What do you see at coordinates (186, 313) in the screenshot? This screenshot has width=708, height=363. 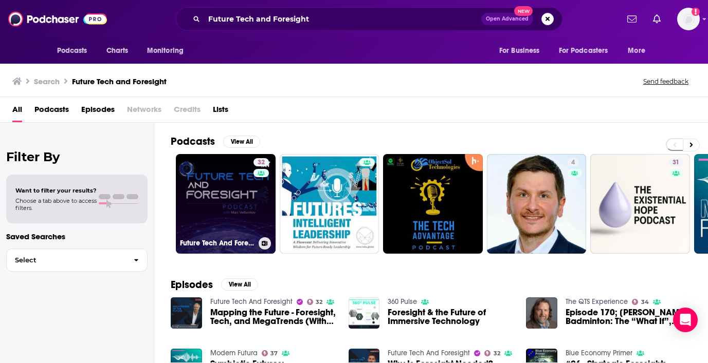 I see `img: Mapping the Future - Foresight, Tech, and MegaTrends (With Richard Watson) Ep# 109` at bounding box center [186, 313].